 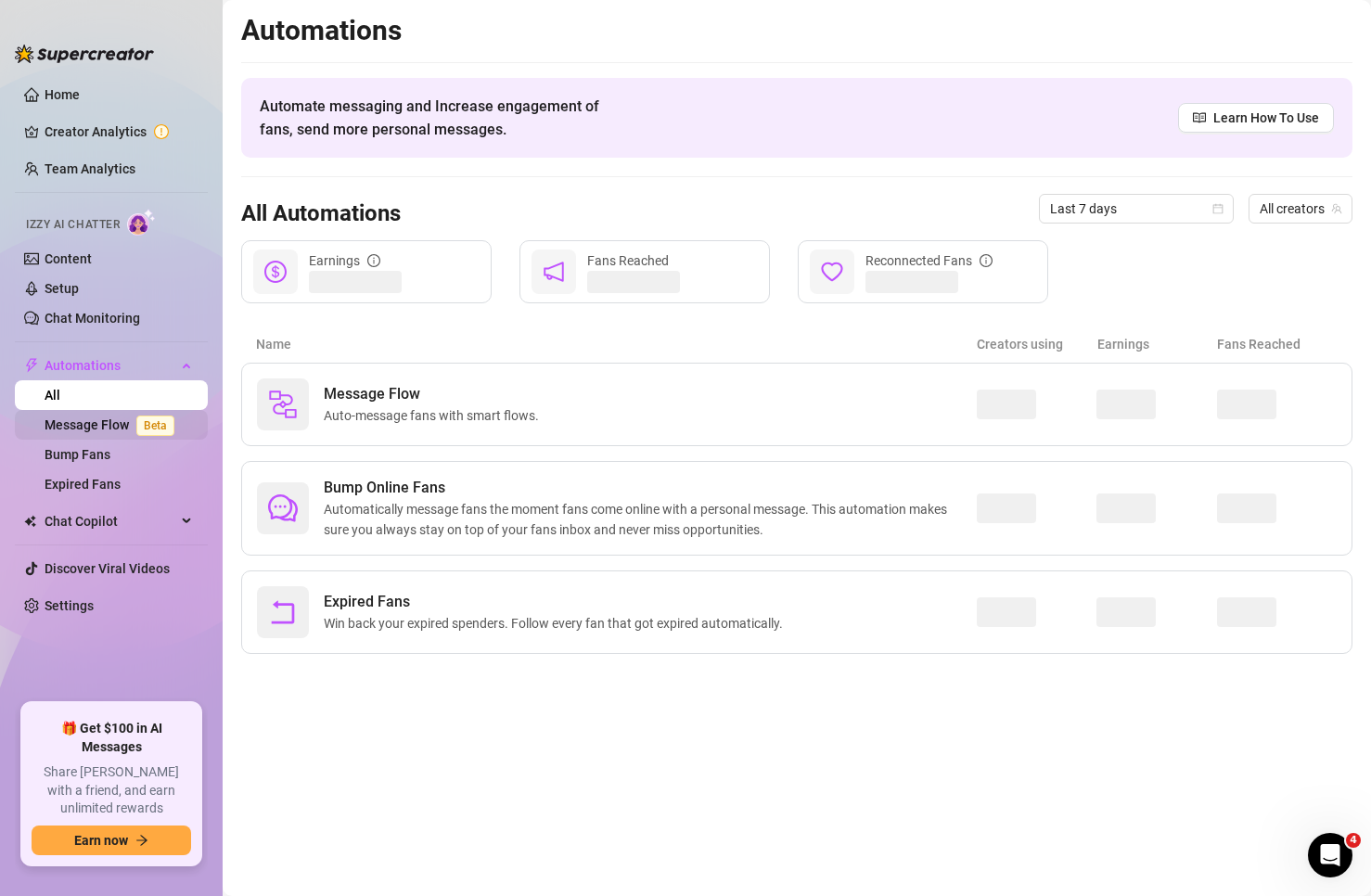 I want to click on span: Automate messaging and Increase engagement of fans, send more personal messages., so click(x=438, y=118).